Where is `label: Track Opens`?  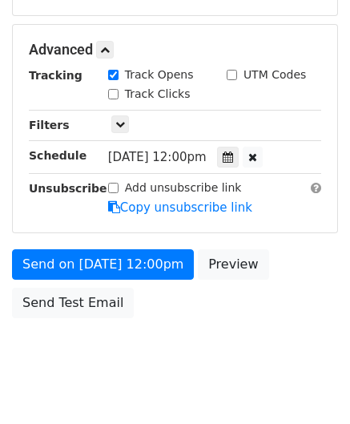
label: Track Opens is located at coordinates (159, 75).